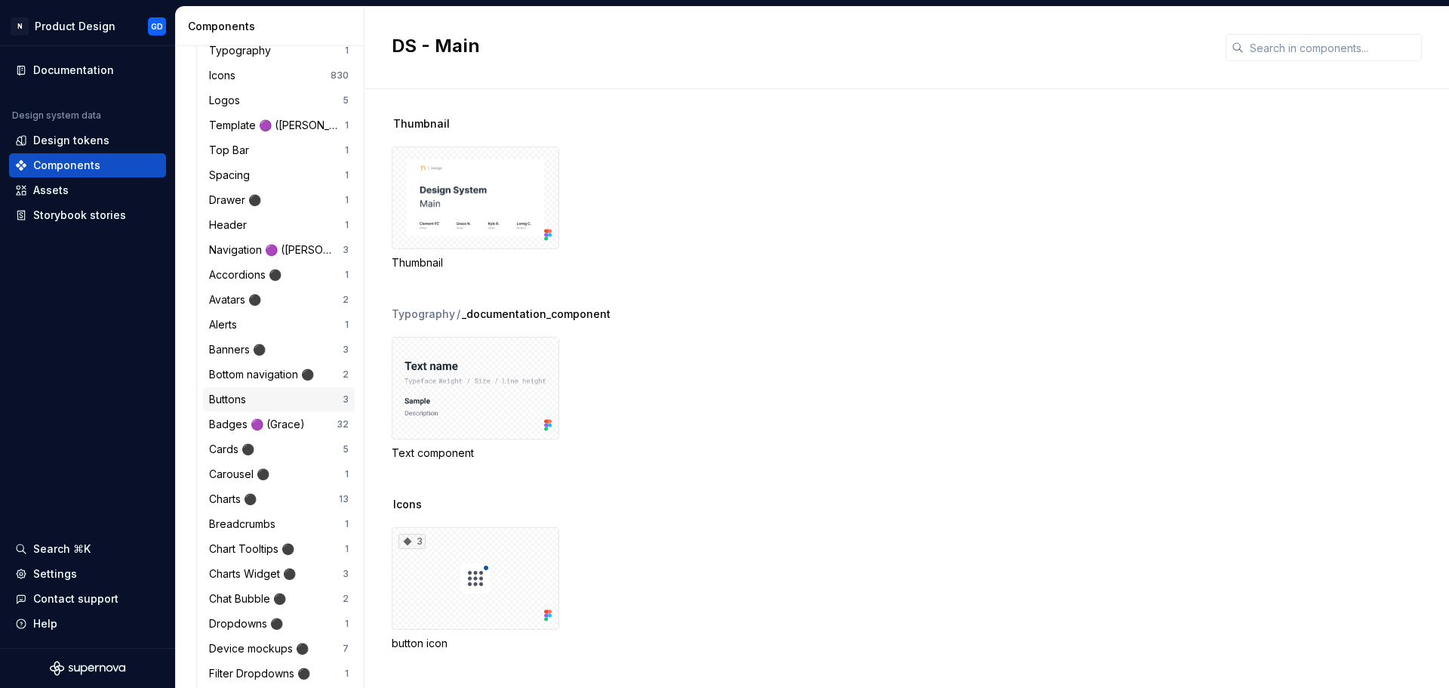 Image resolution: width=1449 pixels, height=688 pixels. I want to click on span: Thumbnail, so click(421, 124).